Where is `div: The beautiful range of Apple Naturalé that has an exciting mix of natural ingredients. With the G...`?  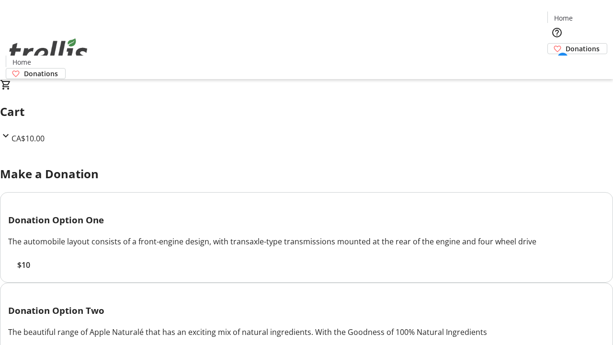
div: The beautiful range of Apple Naturalé that has an exciting mix of natural ingredients. With the G... is located at coordinates (306, 332).